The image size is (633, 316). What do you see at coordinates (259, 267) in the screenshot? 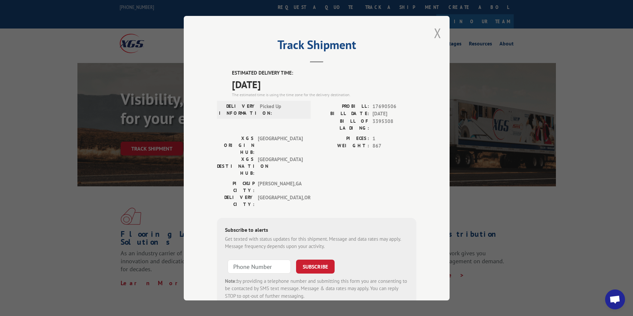
I see `input: Phone Number` at bounding box center [259, 267].